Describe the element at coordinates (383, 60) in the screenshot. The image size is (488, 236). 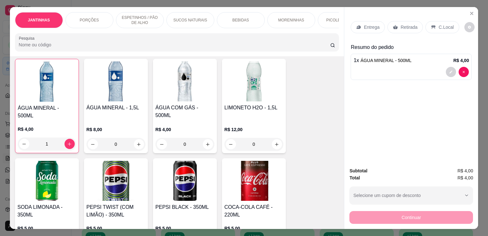
I see `p: 1 x` at that location.